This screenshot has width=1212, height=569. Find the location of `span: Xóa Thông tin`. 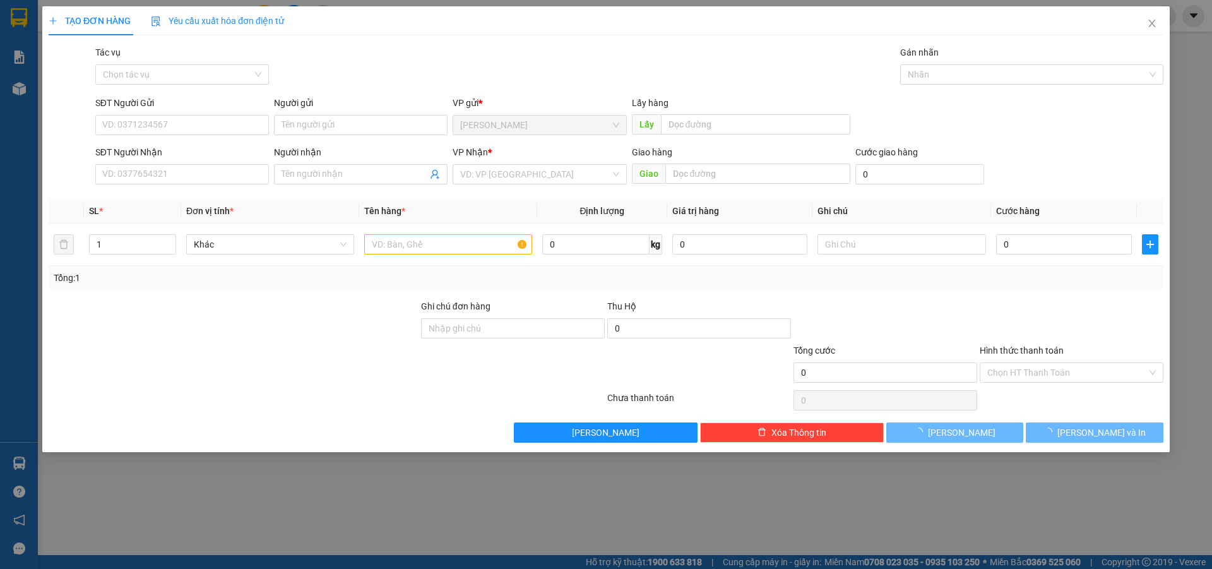

span: Xóa Thông tin is located at coordinates (799, 433).